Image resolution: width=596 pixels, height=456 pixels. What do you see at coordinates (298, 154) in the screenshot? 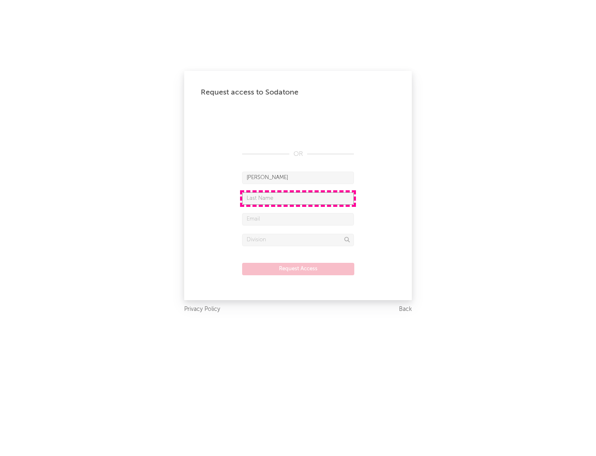
I see `div: OR` at bounding box center [298, 154].